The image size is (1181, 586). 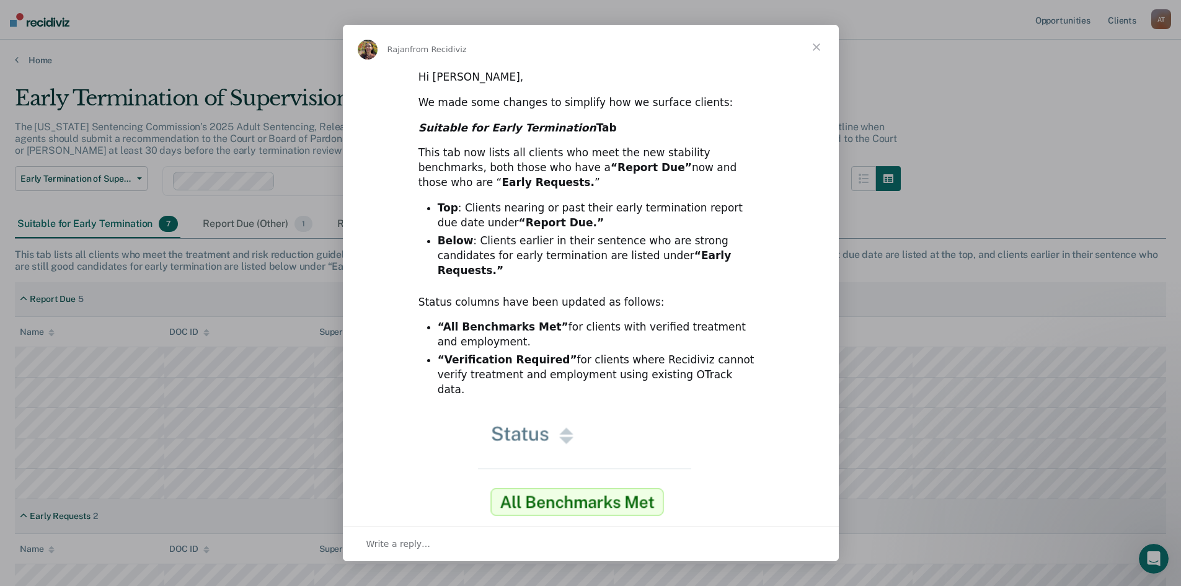 I want to click on span: from Recidiviz, so click(x=438, y=49).